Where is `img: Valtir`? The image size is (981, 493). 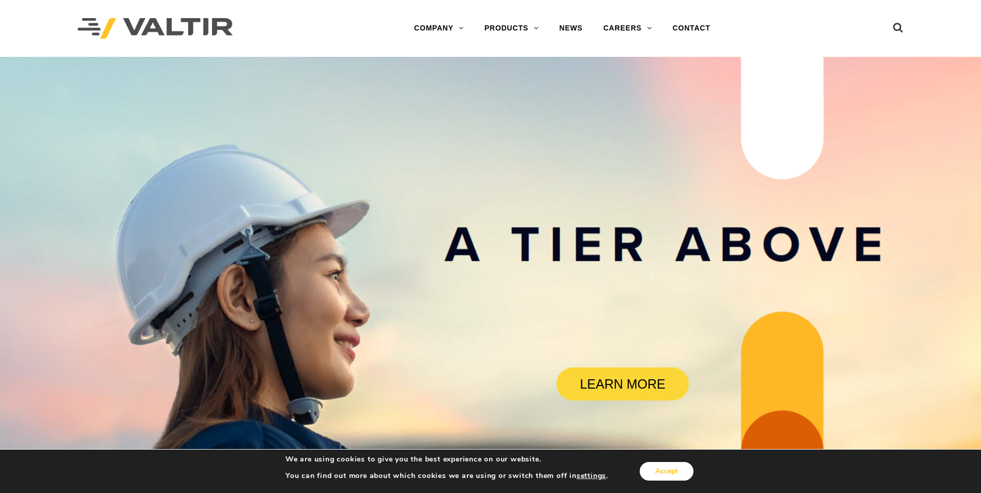
img: Valtir is located at coordinates (155, 28).